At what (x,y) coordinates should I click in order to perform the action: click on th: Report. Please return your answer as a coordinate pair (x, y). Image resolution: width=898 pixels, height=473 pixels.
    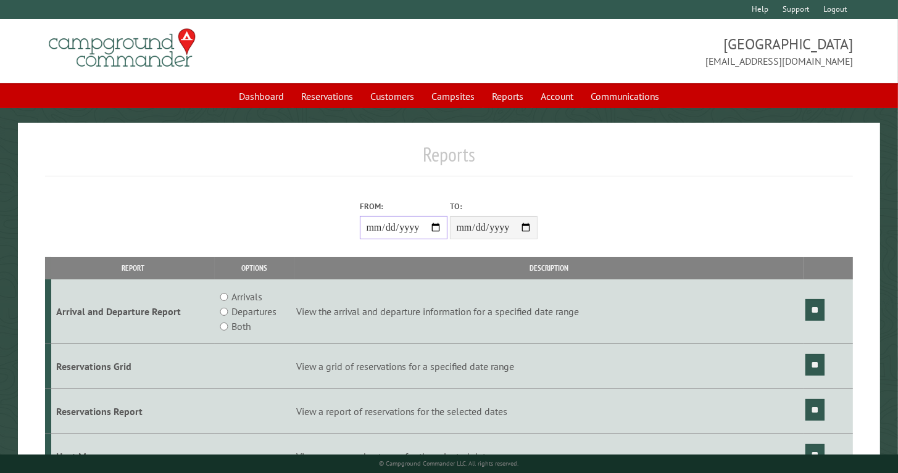
    Looking at the image, I should click on (133, 268).